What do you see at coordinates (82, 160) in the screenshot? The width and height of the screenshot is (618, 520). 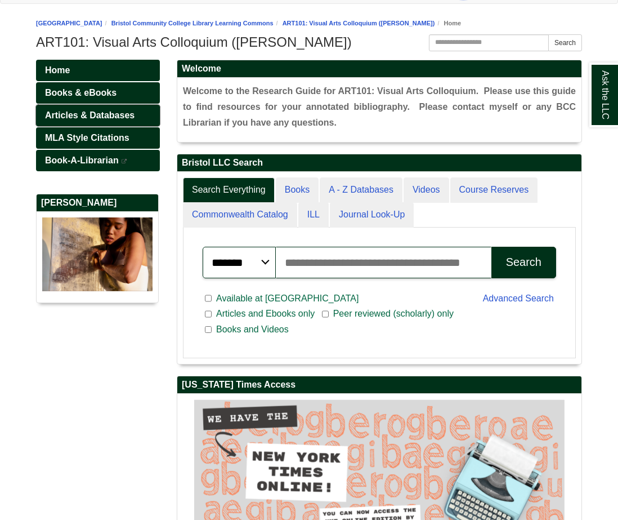 I see `span: Book-A-Librarian` at bounding box center [82, 160].